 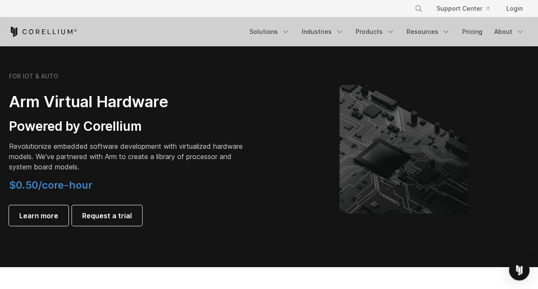 I want to click on a: Request a trial, so click(x=107, y=215).